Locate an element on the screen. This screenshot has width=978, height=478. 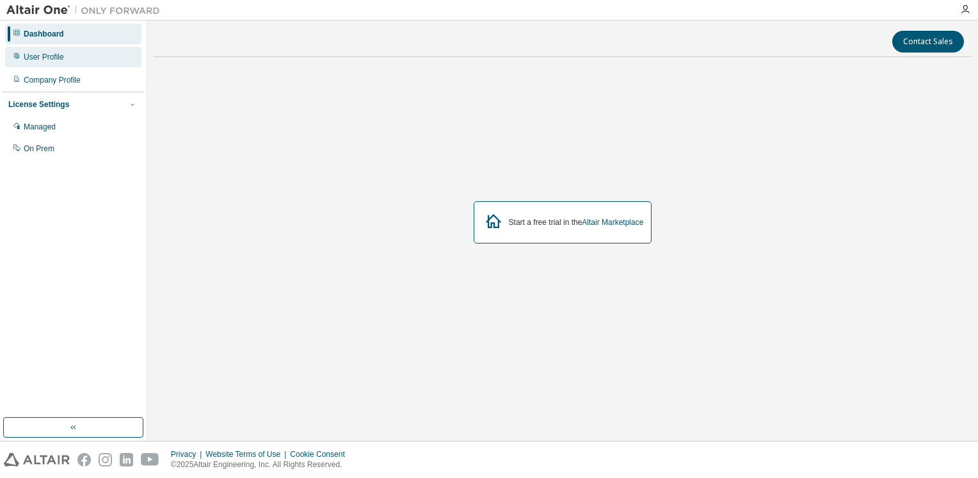
div: Website Terms of Use is located at coordinates (248, 454).